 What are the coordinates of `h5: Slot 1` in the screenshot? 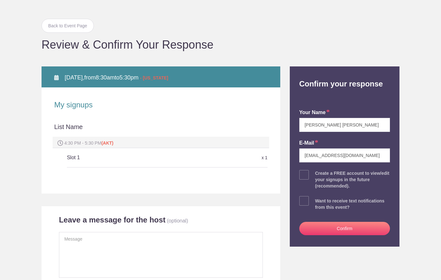 It's located at (134, 157).